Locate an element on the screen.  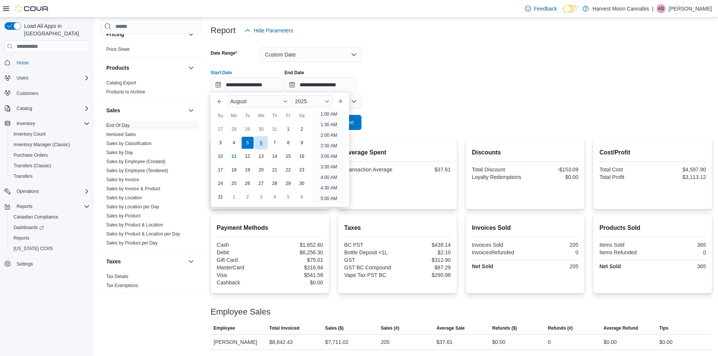
a: Sales by Employee (Tendered) is located at coordinates (137, 171).